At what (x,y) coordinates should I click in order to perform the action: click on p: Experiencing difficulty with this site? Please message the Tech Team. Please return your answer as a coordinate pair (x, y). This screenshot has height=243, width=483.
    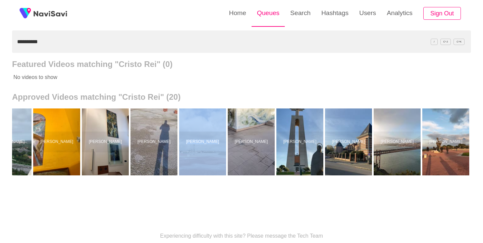
    Looking at the image, I should click on (241, 236).